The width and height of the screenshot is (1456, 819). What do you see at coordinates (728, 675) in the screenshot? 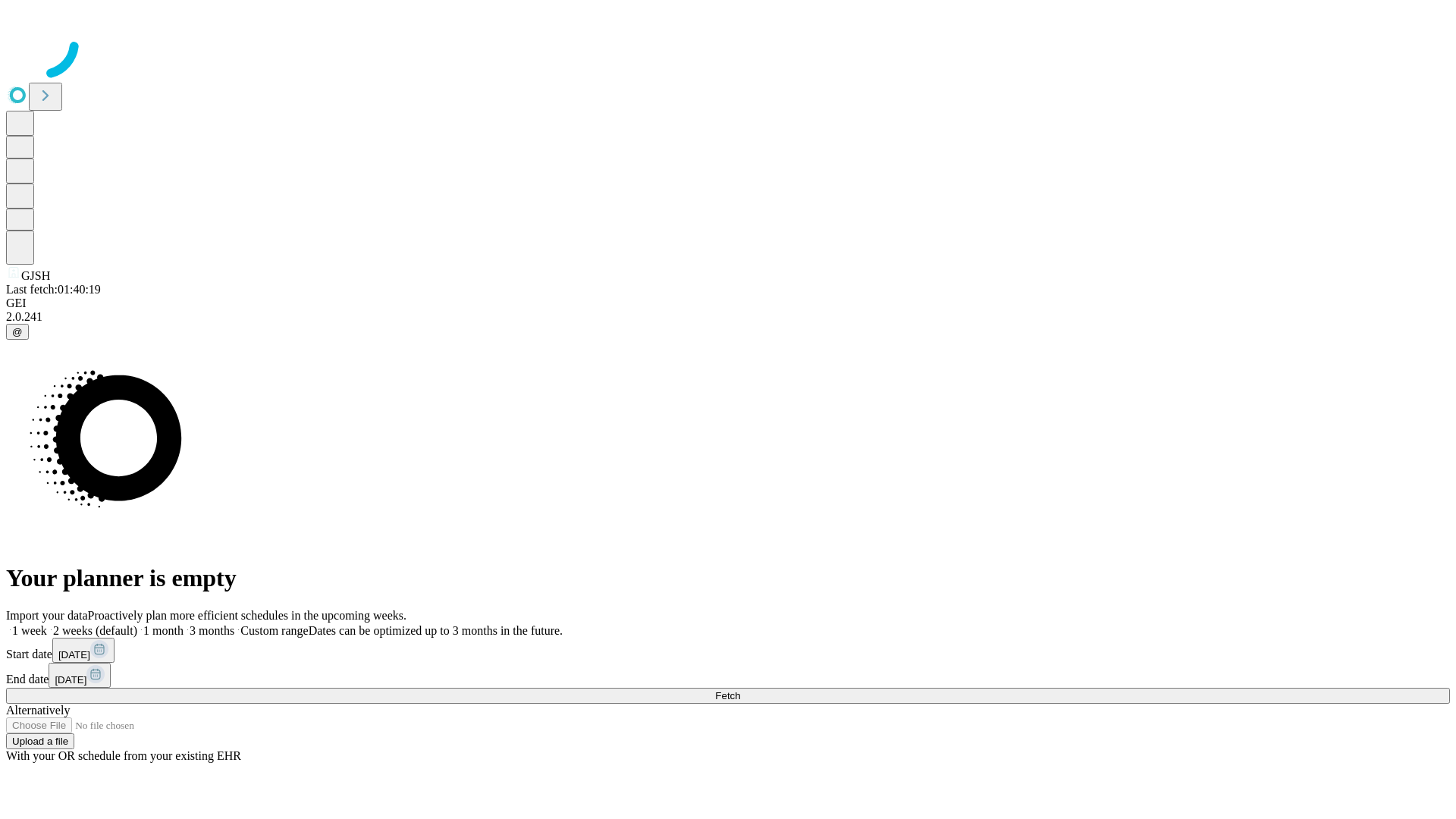
I see `div: End date` at bounding box center [728, 675].